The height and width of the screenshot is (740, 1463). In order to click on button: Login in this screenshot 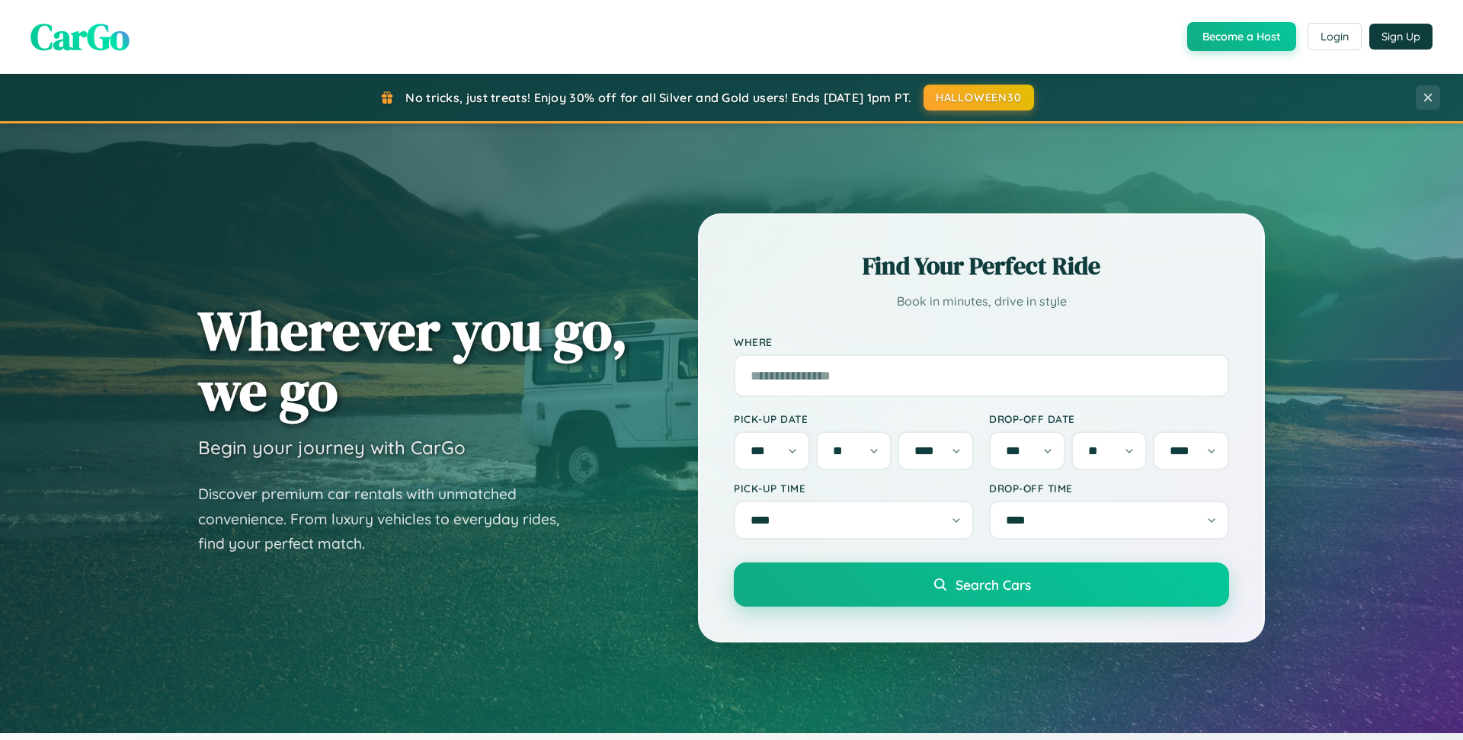, I will do `click(1335, 37)`.